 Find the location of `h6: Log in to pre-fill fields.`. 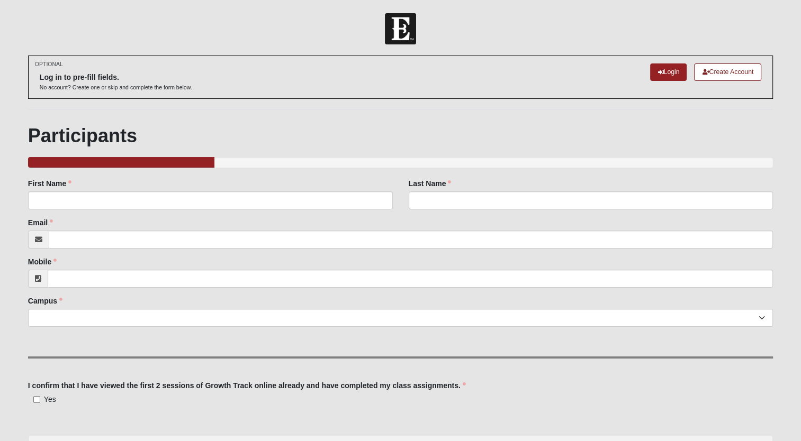

h6: Log in to pre-fill fields. is located at coordinates (116, 77).